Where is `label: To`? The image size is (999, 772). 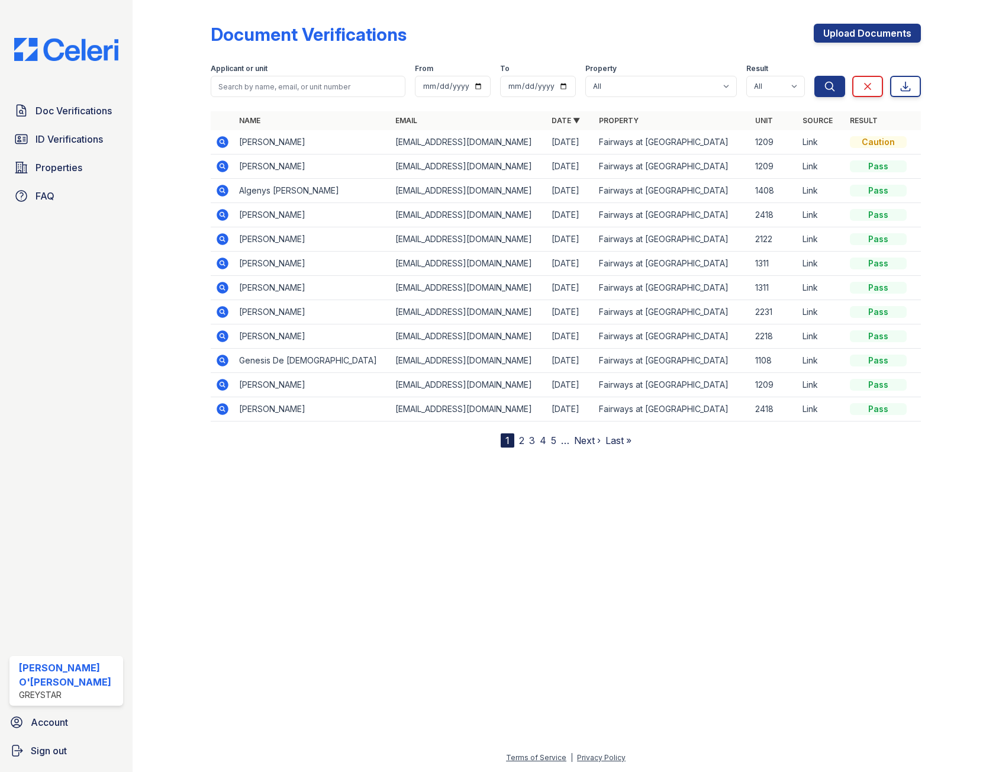 label: To is located at coordinates (505, 69).